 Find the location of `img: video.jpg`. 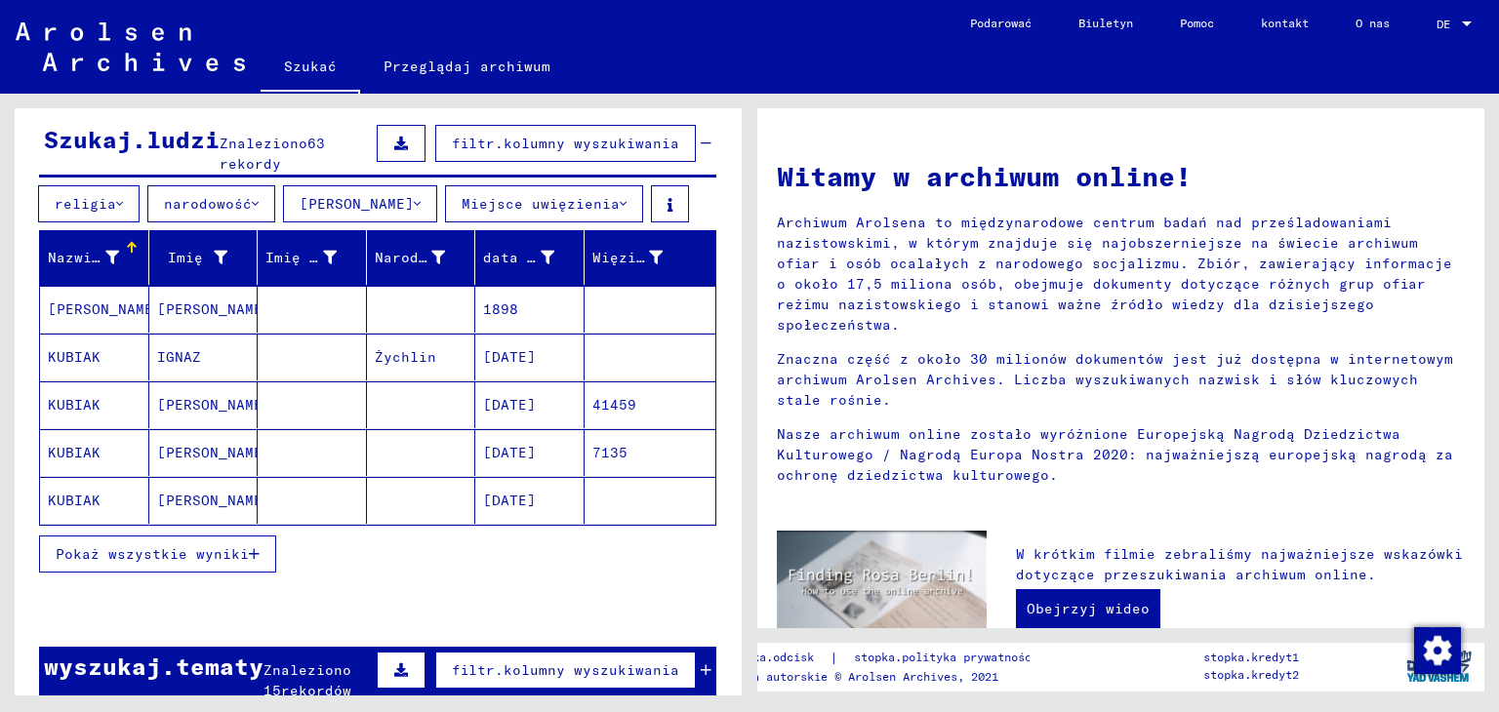

img: video.jpg is located at coordinates (881, 587).